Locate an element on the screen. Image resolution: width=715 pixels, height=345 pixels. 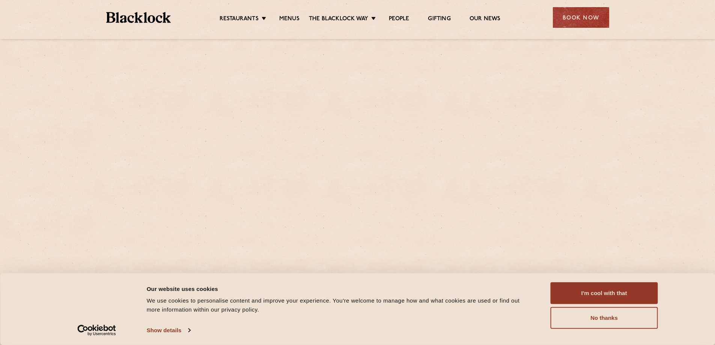
a: People is located at coordinates (399, 20).